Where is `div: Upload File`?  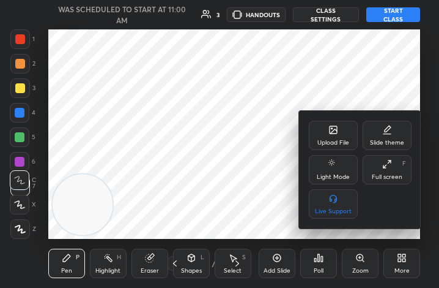
div: Upload File is located at coordinates (334, 143).